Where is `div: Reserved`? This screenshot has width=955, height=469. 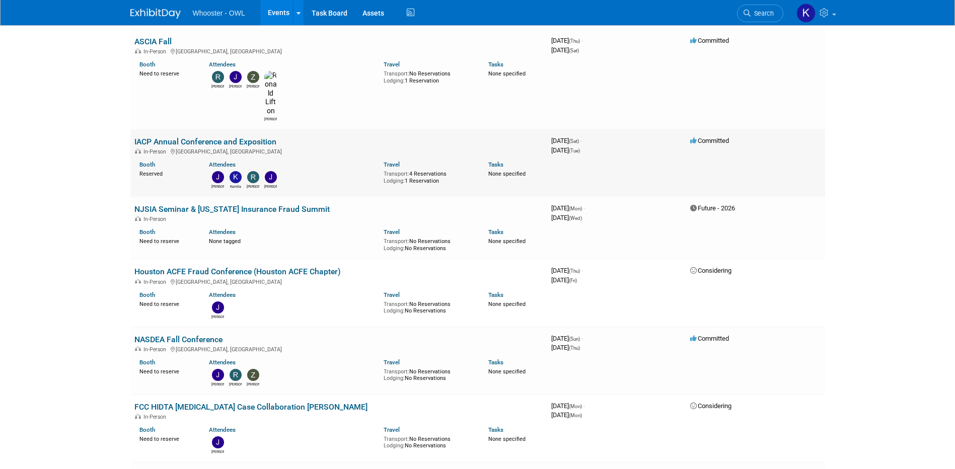 div: Reserved is located at coordinates (167, 173).